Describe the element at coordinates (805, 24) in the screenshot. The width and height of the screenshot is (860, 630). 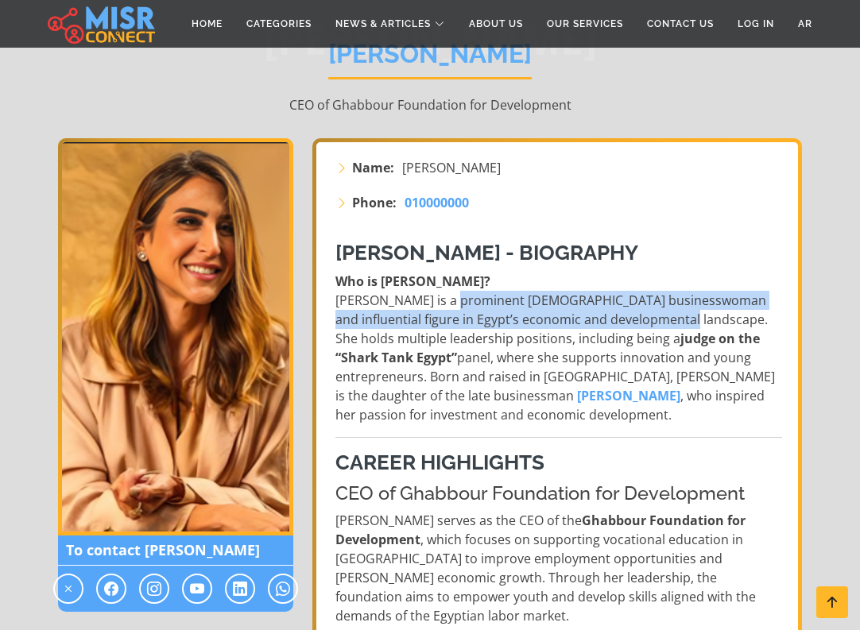
I see `a: AR` at that location.